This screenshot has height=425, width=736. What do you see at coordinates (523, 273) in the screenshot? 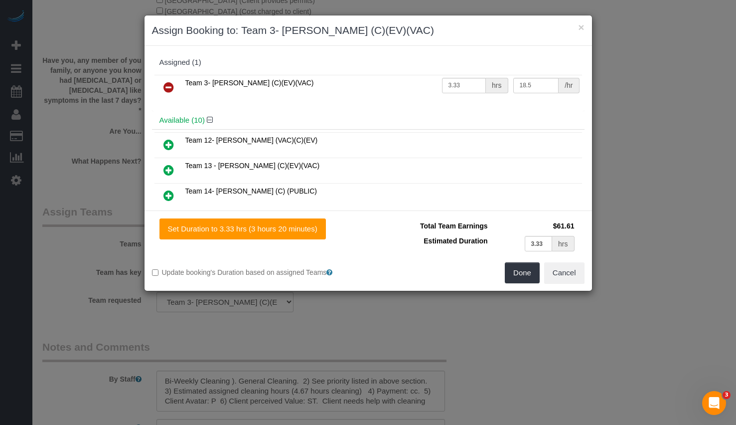
I see `button: Done` at bounding box center [523, 273].